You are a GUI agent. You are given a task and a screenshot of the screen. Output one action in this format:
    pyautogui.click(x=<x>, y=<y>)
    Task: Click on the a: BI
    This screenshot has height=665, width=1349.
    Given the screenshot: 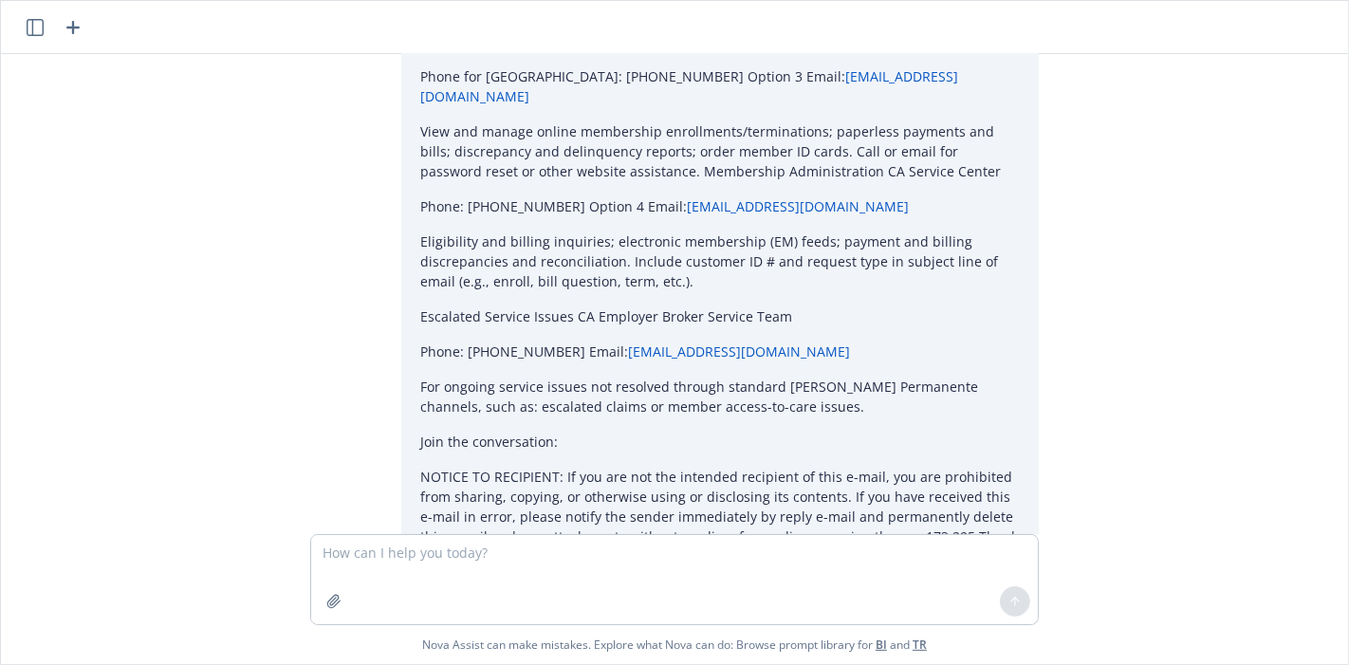 What is the action you would take?
    pyautogui.click(x=881, y=644)
    